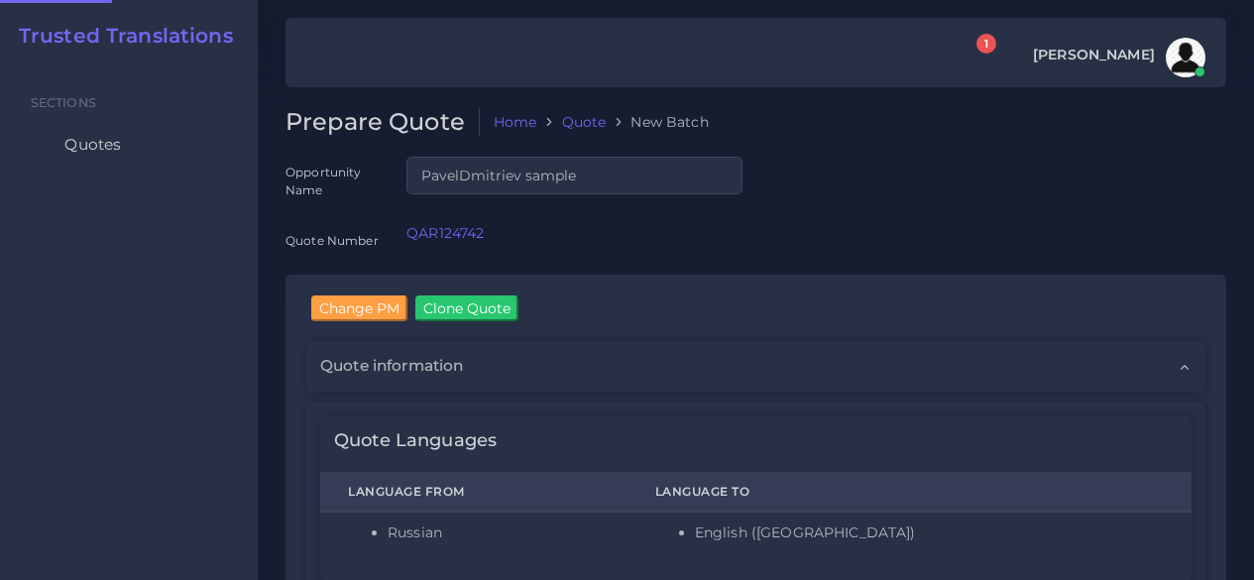 The image size is (1254, 580). I want to click on input: Clone Quote, so click(467, 308).